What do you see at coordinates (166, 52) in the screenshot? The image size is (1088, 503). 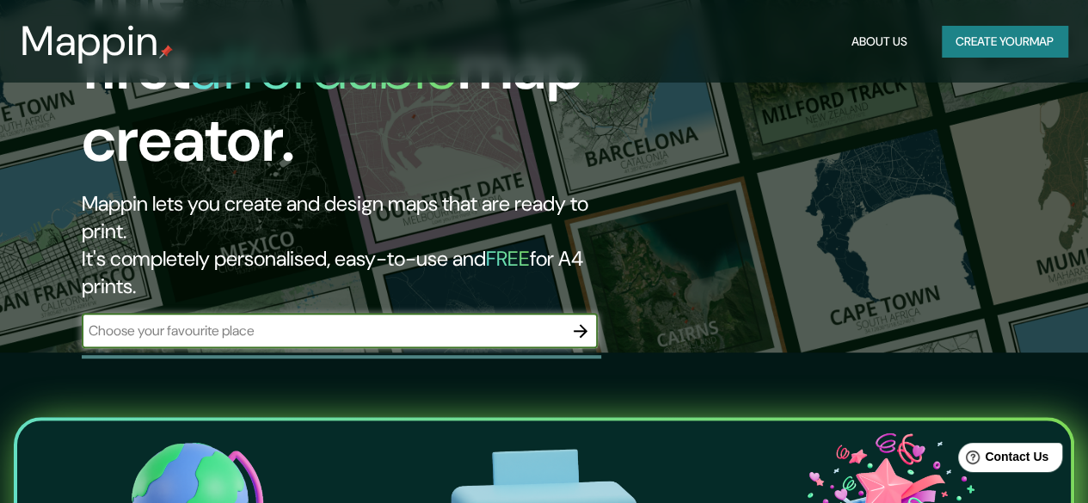 I see `img: mappin-pin` at bounding box center [166, 52].